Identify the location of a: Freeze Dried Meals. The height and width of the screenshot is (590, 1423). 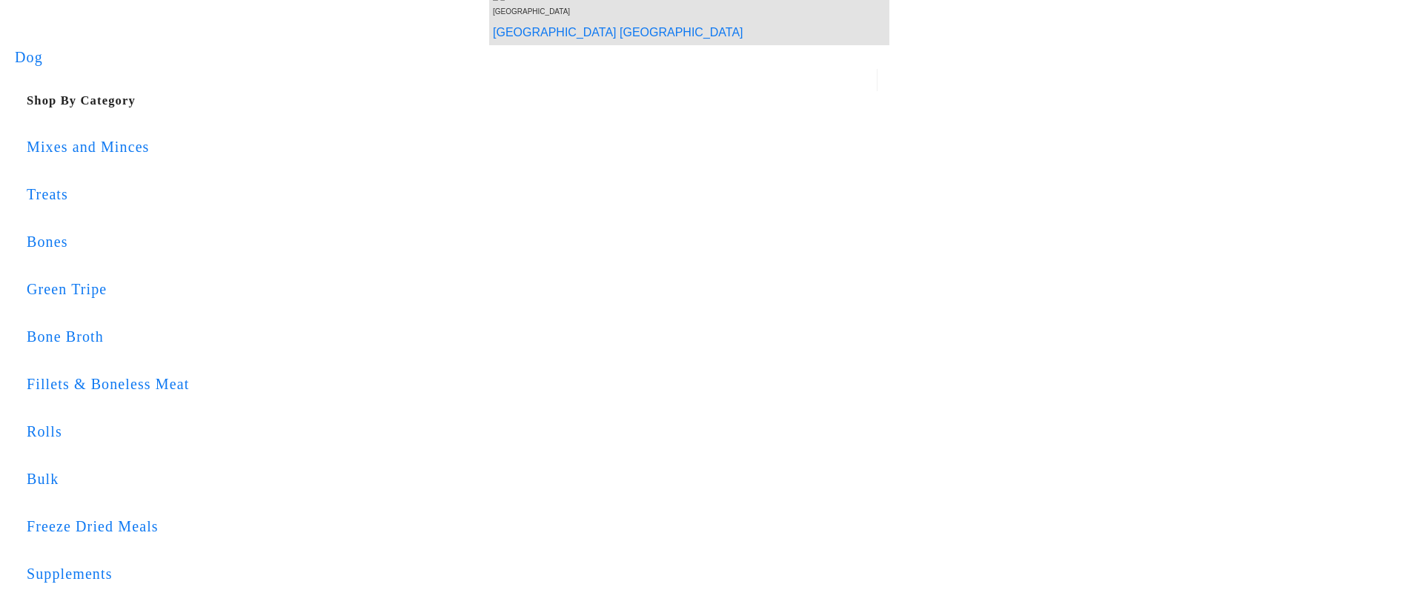
(452, 526).